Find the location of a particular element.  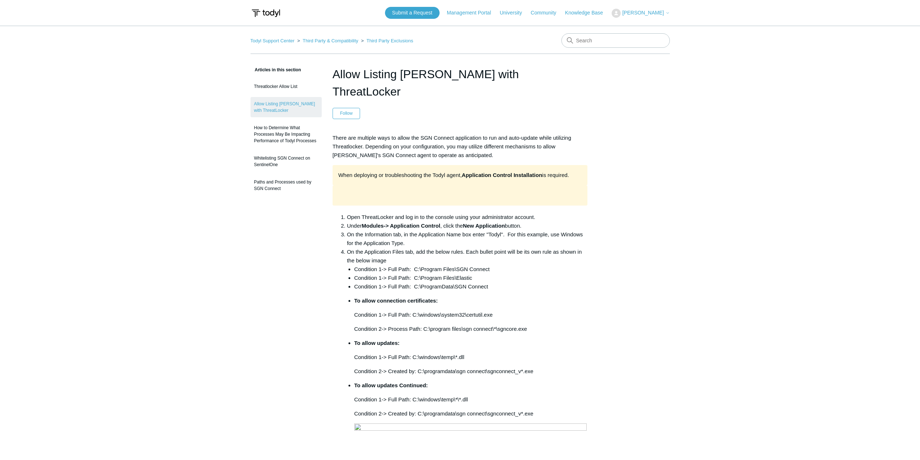

a: University is located at coordinates (514, 13).